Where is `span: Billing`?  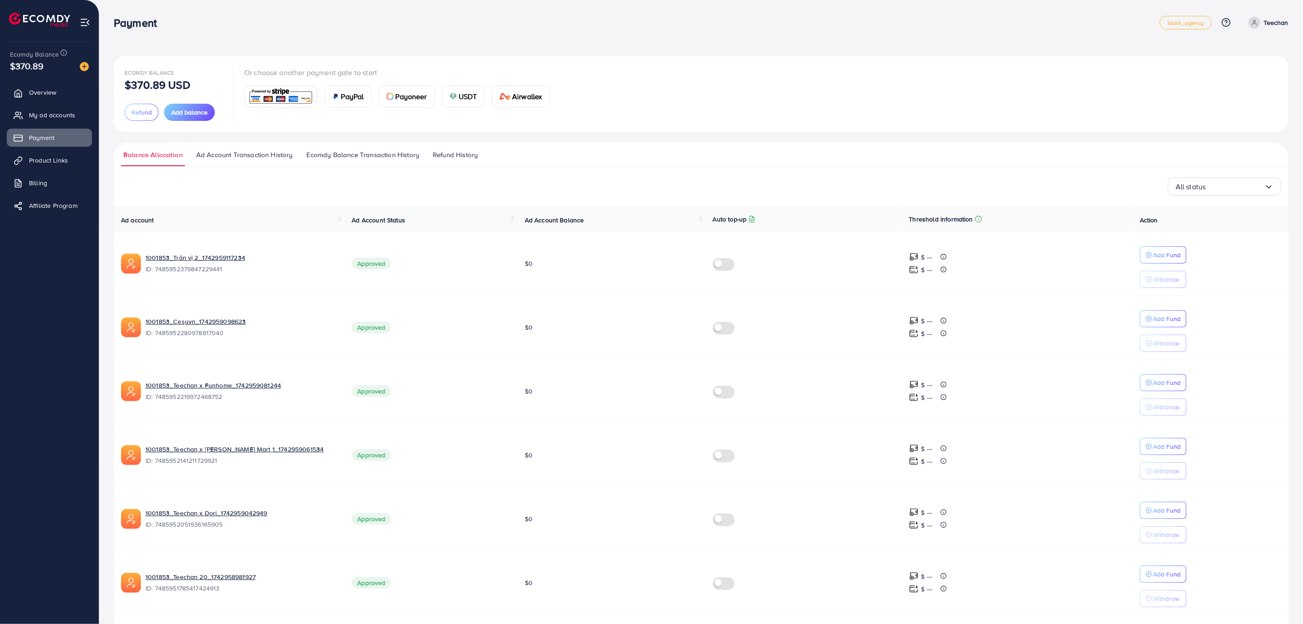
span: Billing is located at coordinates (38, 183).